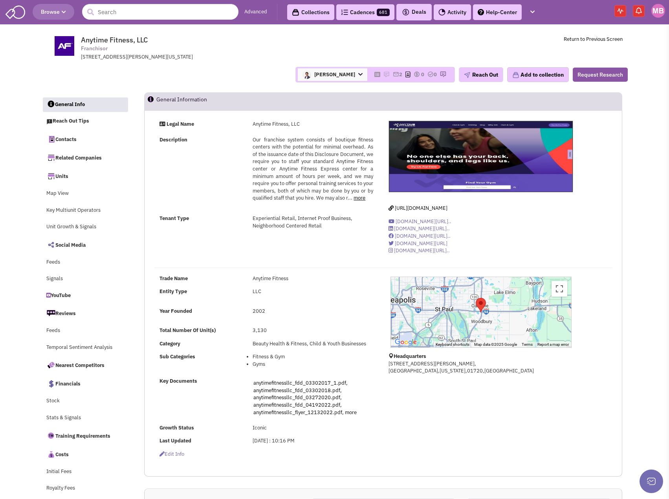 Image resolution: width=669 pixels, height=499 pixels. What do you see at coordinates (516, 75) in the screenshot?
I see `img: icon-collection-lavender.png` at bounding box center [516, 75].